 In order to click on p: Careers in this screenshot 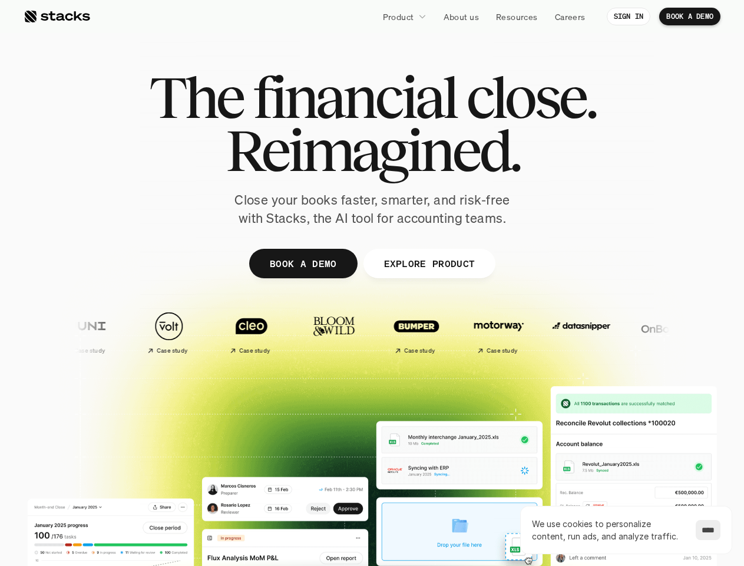, I will do `click(571, 17)`.